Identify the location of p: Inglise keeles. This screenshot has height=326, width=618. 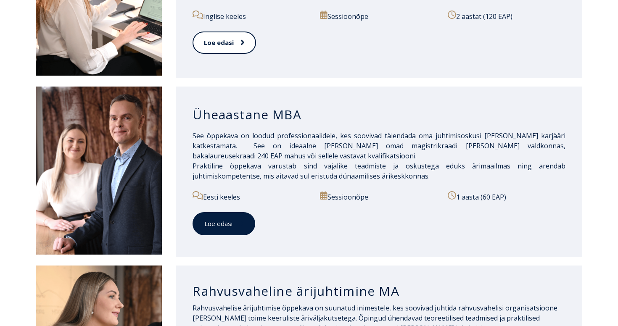
(252, 16).